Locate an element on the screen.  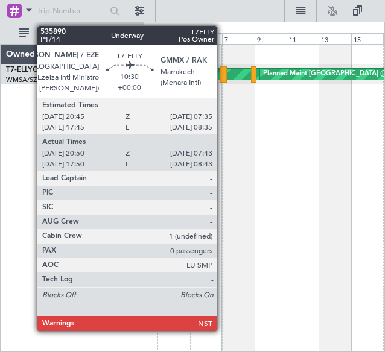
div: 3 is located at coordinates (173, 39).